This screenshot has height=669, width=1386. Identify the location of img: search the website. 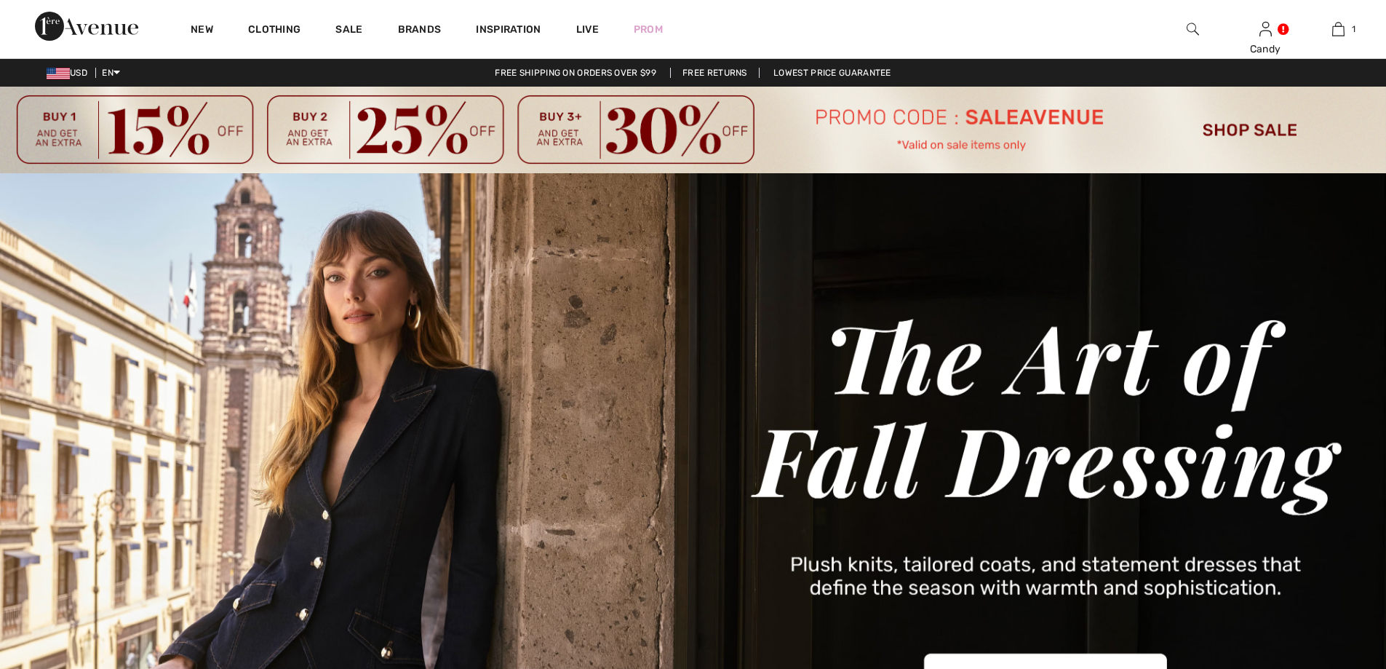
(1193, 29).